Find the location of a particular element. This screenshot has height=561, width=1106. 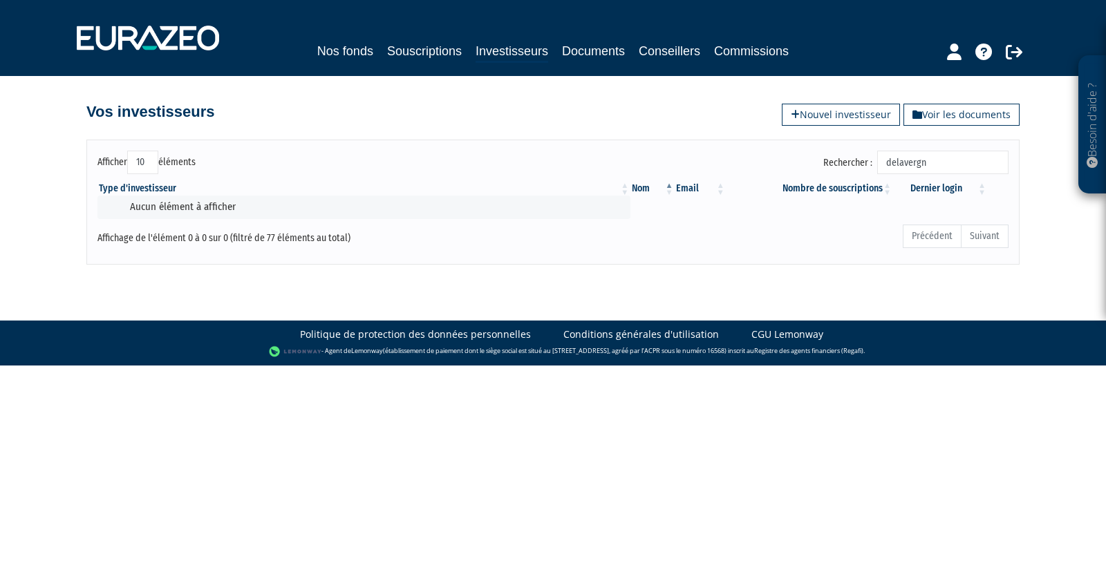

a: Voir les documents is located at coordinates (961, 115).